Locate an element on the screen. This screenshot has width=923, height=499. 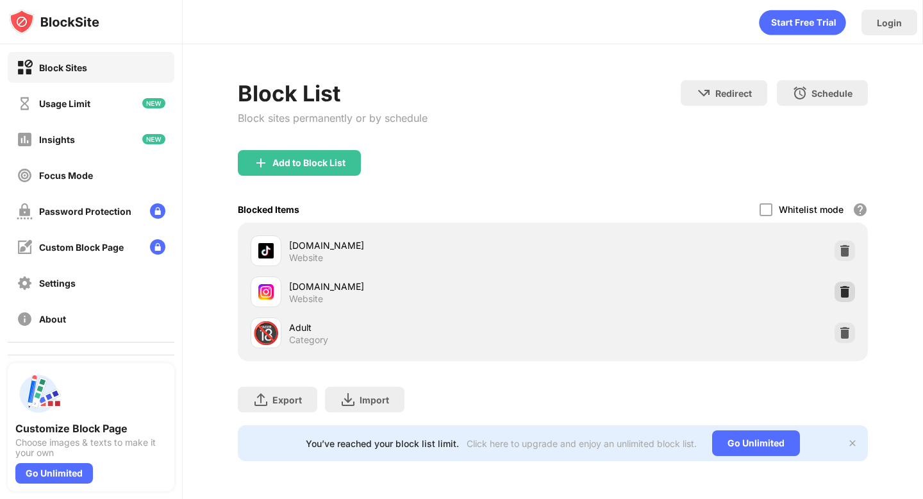
img: time-usage-off.svg is located at coordinates (24, 103).